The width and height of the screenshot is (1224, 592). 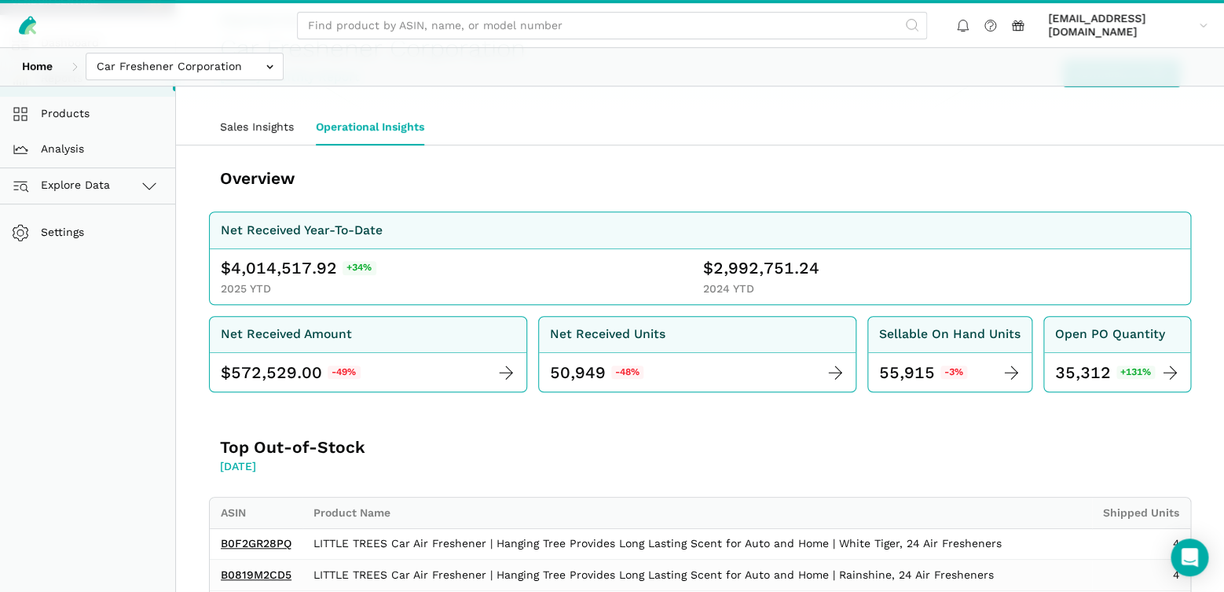 What do you see at coordinates (370, 127) in the screenshot?
I see `a: Operational Insights` at bounding box center [370, 127].